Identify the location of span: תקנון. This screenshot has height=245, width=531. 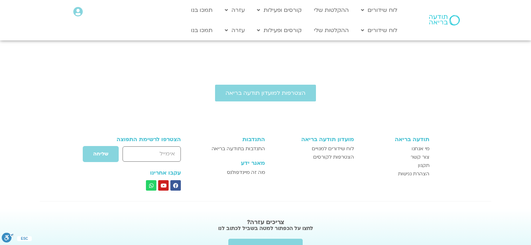
(424, 166).